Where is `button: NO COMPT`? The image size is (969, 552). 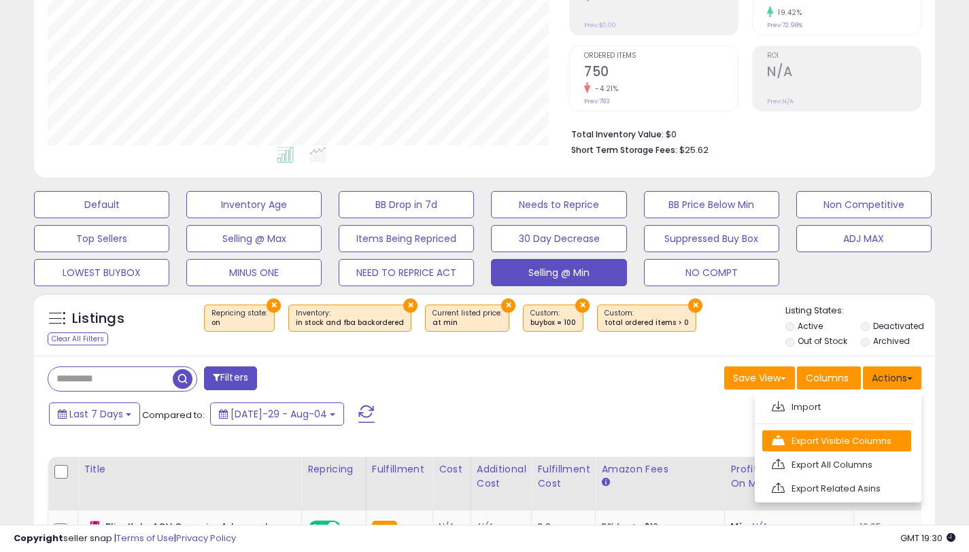
button: NO COMPT is located at coordinates (712, 273).